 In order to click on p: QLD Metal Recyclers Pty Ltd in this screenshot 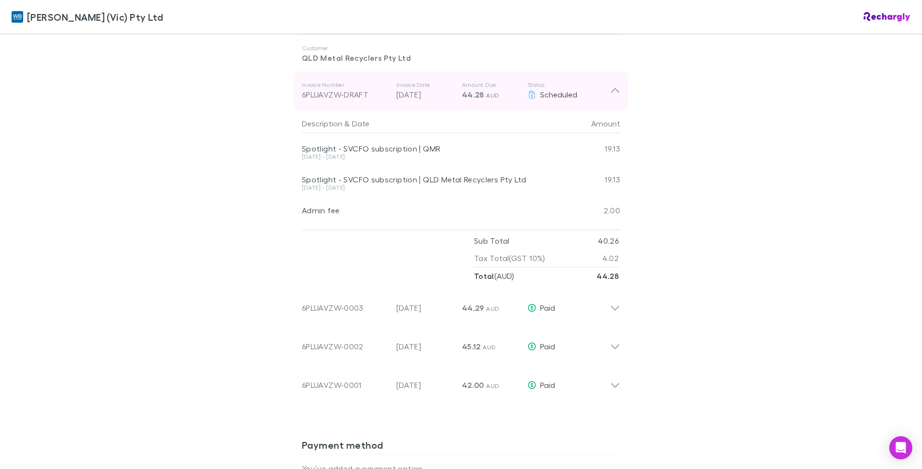, I will do `click(461, 58)`.